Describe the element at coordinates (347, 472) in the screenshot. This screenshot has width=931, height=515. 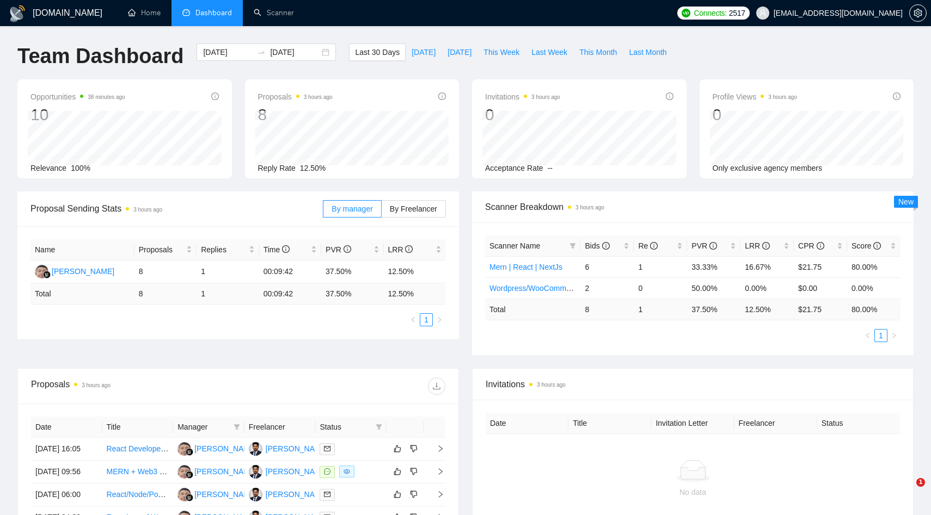
I see `span: eye` at that location.